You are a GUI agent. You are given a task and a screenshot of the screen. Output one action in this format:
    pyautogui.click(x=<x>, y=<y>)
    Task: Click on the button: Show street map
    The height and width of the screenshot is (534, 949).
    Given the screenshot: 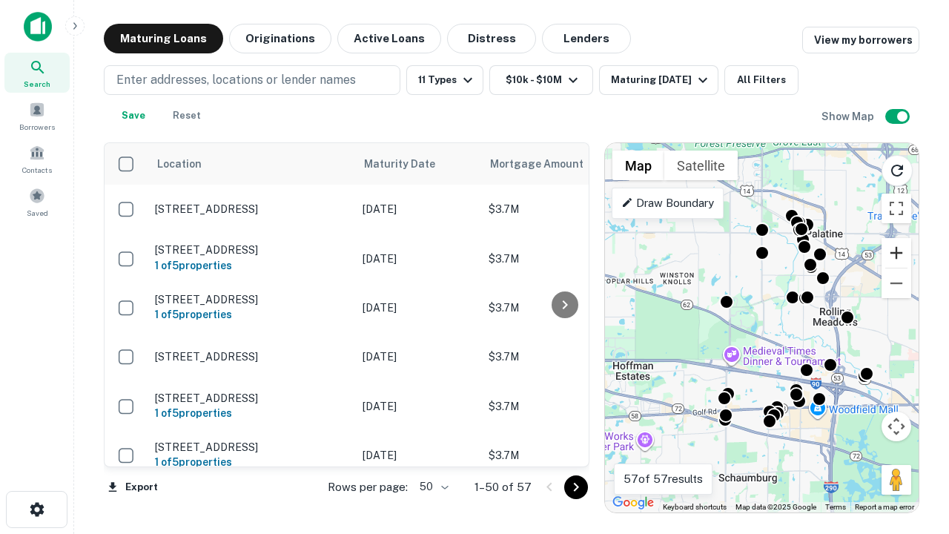 What is the action you would take?
    pyautogui.click(x=638, y=165)
    